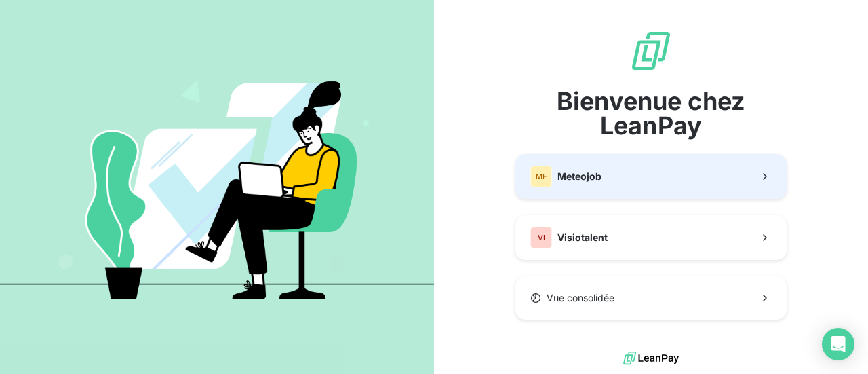  What do you see at coordinates (541, 176) in the screenshot?
I see `div: ME` at bounding box center [541, 176].